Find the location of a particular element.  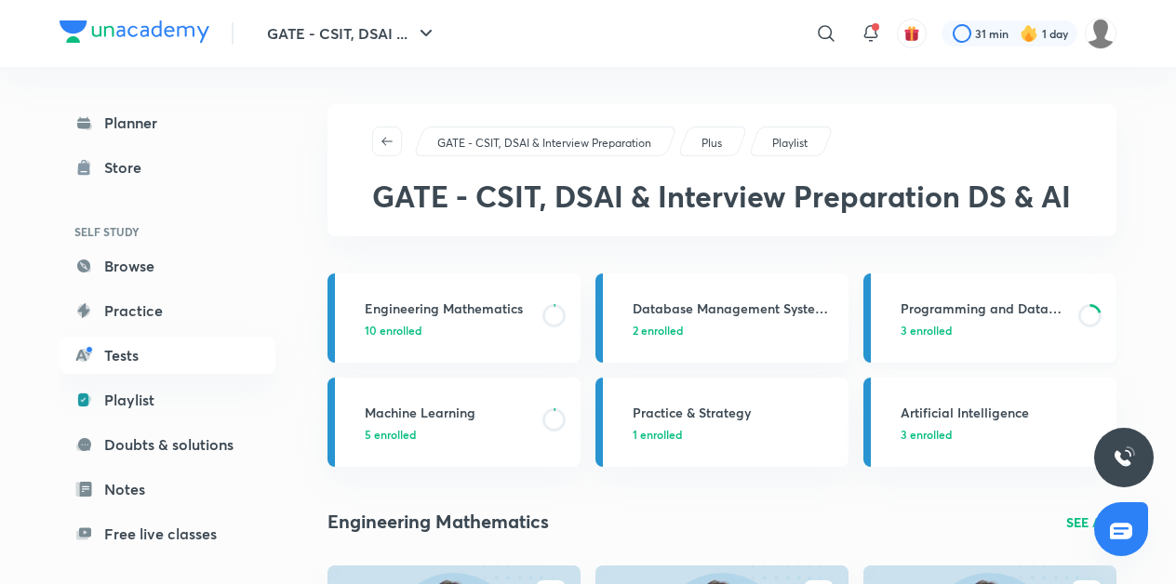

h3: Practice & Strategy is located at coordinates (735, 412).